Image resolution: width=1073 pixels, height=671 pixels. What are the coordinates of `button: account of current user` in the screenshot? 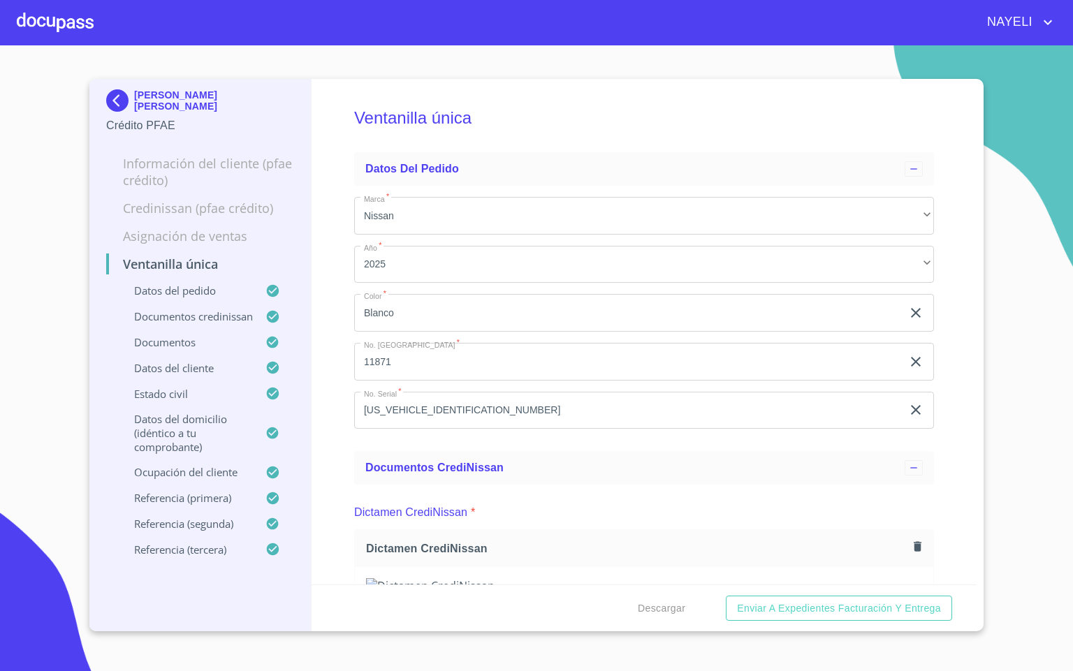 It's located at (1017, 22).